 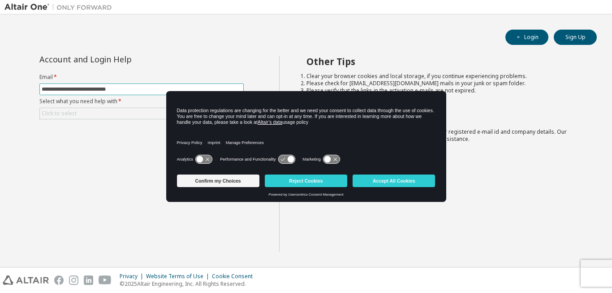 I want to click on button: Login, so click(x=527, y=37).